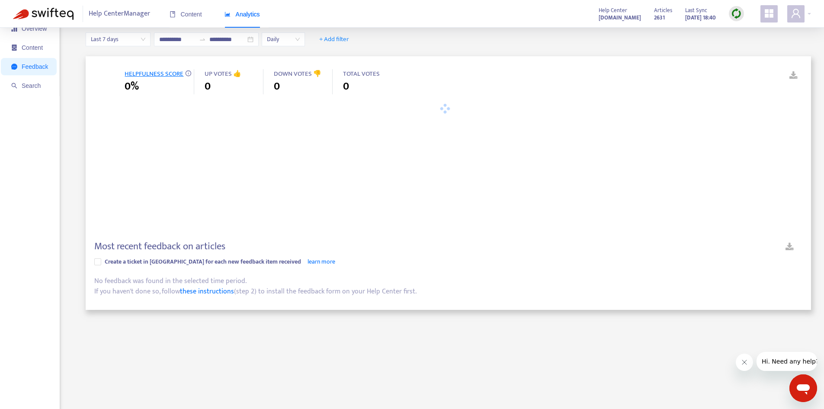 The image size is (824, 409). What do you see at coordinates (361, 74) in the screenshot?
I see `span: TOTAL VOTES` at bounding box center [361, 74].